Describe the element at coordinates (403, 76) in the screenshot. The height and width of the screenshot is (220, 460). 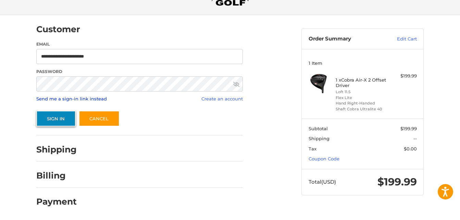
I see `div: $199.99` at that location.